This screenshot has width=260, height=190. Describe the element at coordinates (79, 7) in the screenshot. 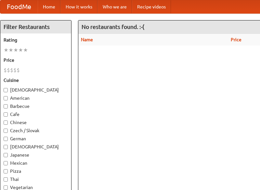

I see `a: How it works` at that location.